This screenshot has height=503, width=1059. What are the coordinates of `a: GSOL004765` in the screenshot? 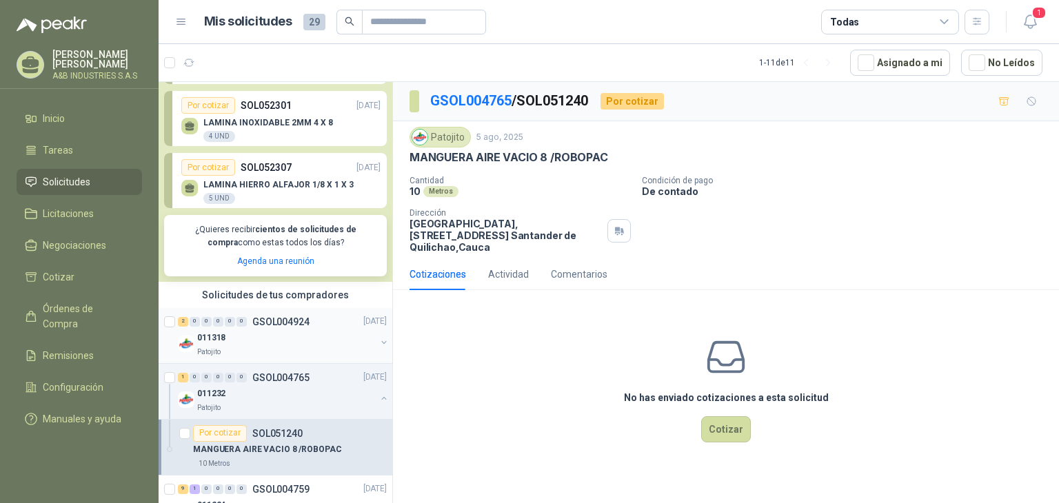 It's located at (471, 101).